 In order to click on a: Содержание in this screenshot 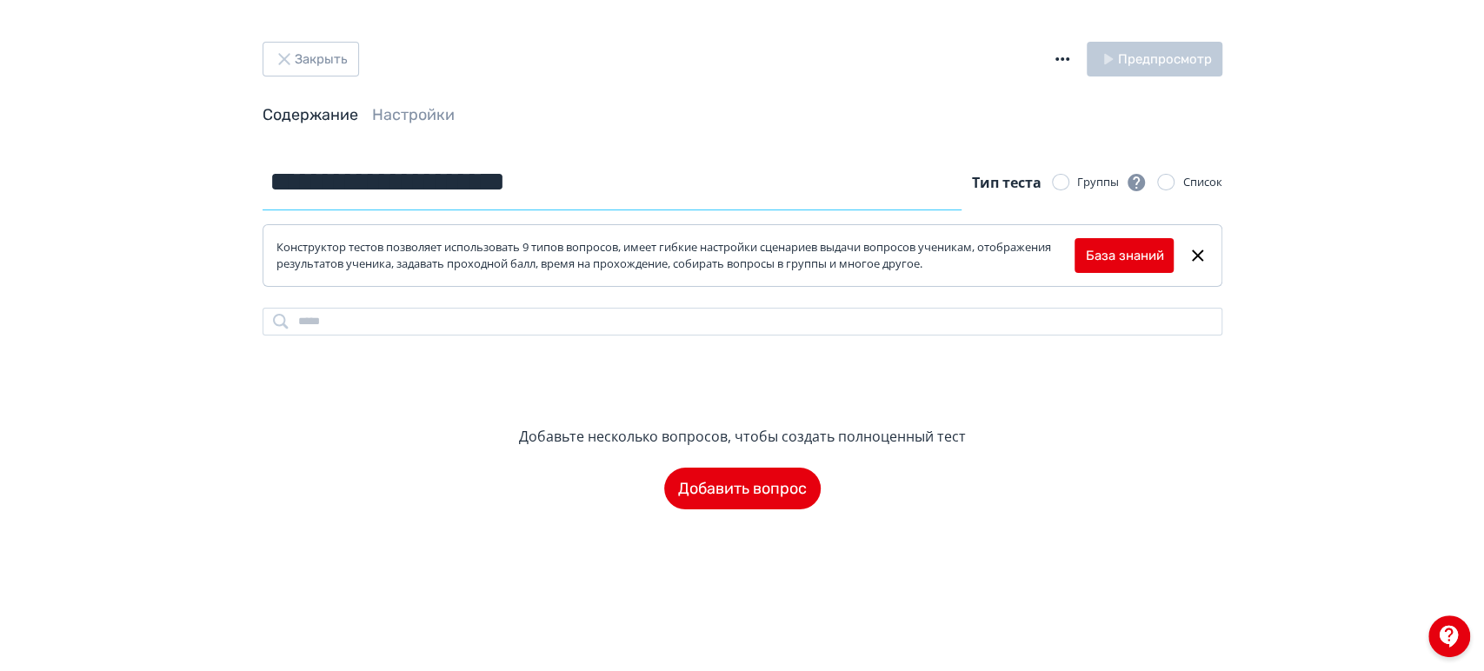, I will do `click(310, 115)`.